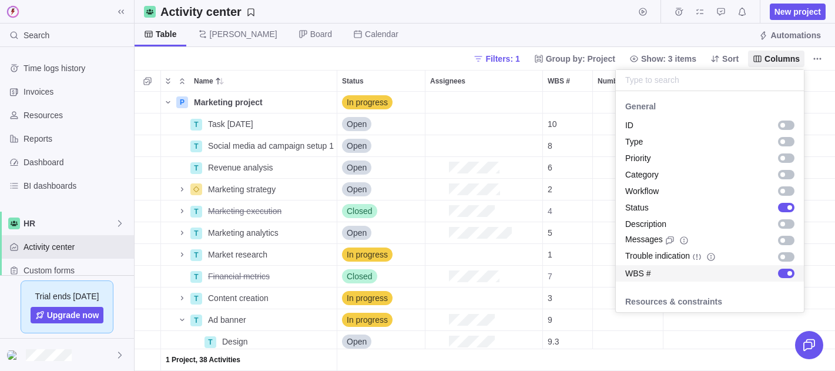 This screenshot has height=371, width=835. What do you see at coordinates (710, 202) in the screenshot?
I see `div: grid` at bounding box center [710, 202].